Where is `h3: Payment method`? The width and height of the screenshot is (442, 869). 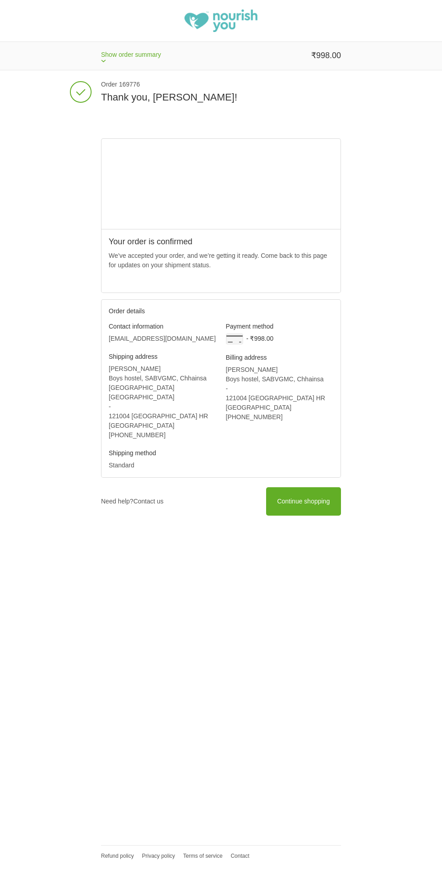 h3: Payment method is located at coordinates (279, 326).